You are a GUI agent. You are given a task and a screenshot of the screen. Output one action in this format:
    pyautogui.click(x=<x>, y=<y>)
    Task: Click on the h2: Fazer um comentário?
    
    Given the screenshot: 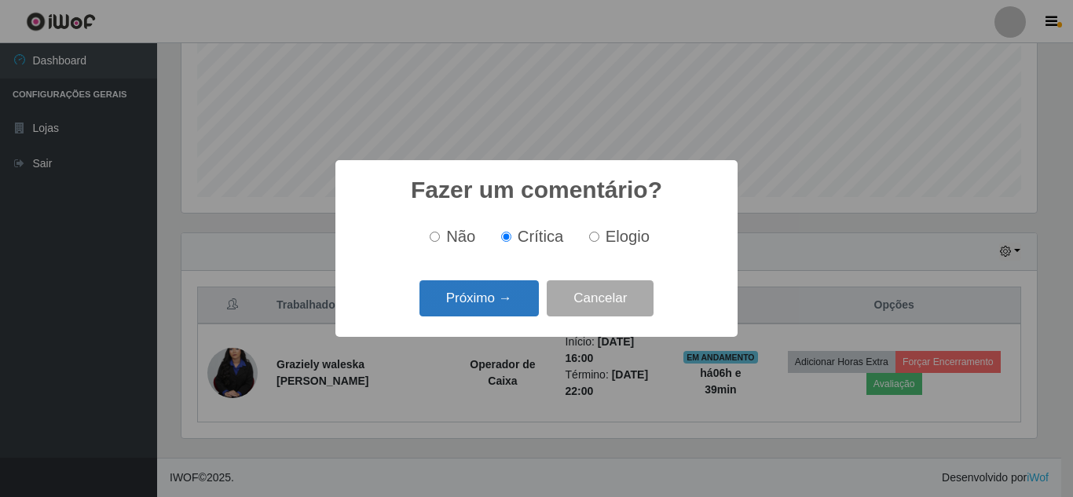 What is the action you would take?
    pyautogui.click(x=537, y=190)
    